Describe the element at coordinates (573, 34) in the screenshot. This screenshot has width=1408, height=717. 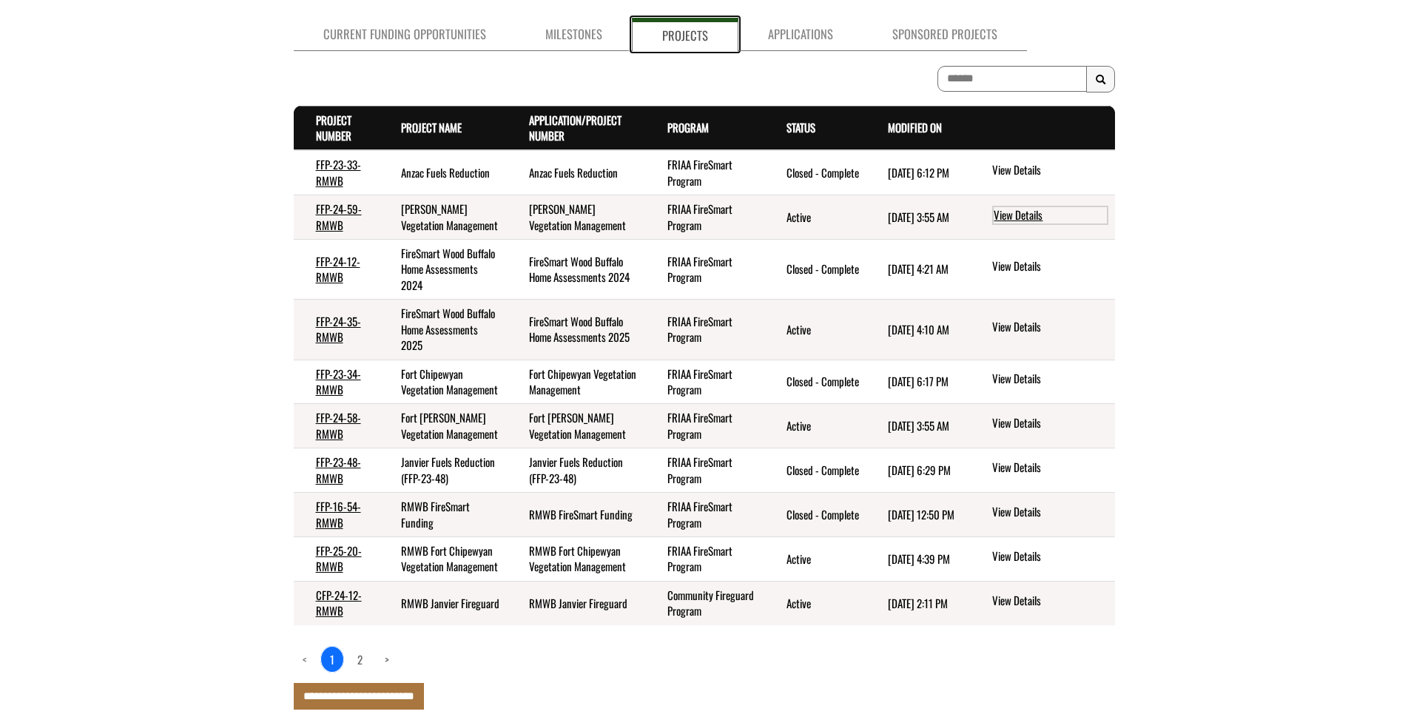
I see `a: Milestones` at that location.